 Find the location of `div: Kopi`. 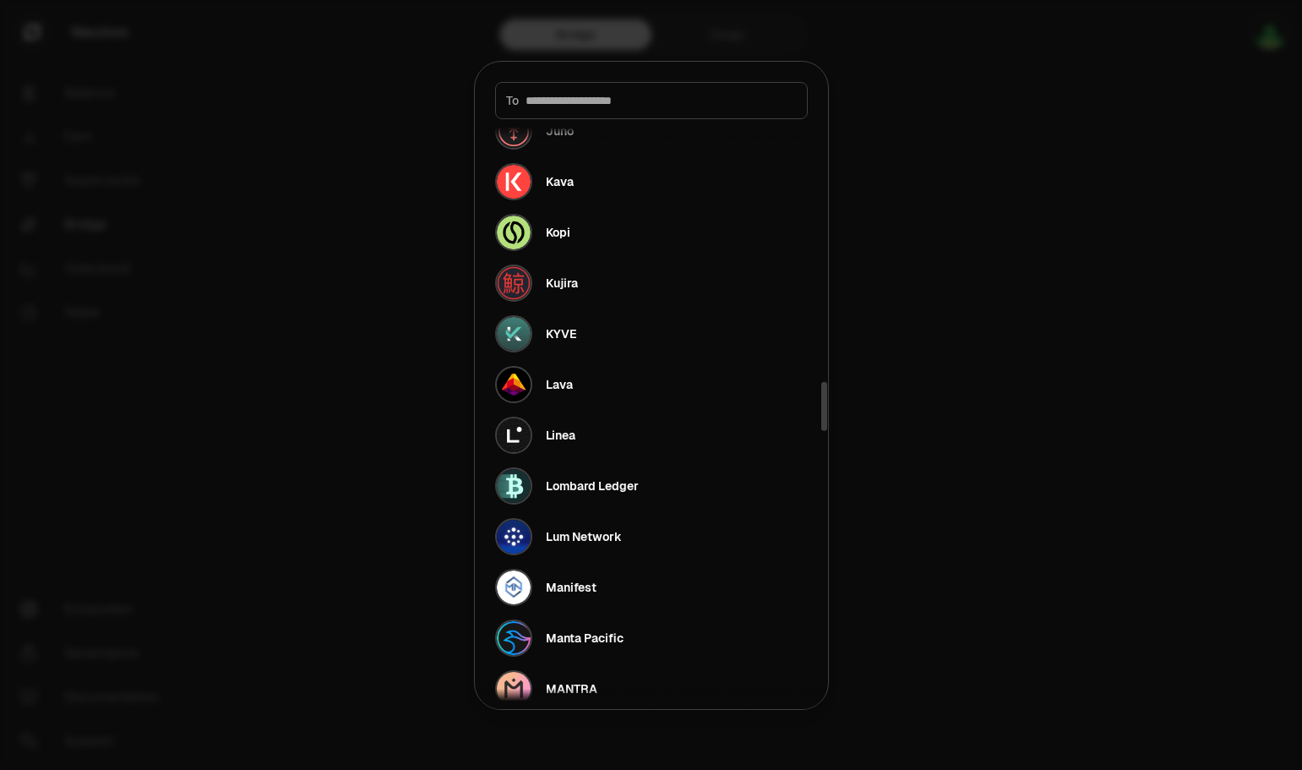

div: Kopi is located at coordinates (558, 232).